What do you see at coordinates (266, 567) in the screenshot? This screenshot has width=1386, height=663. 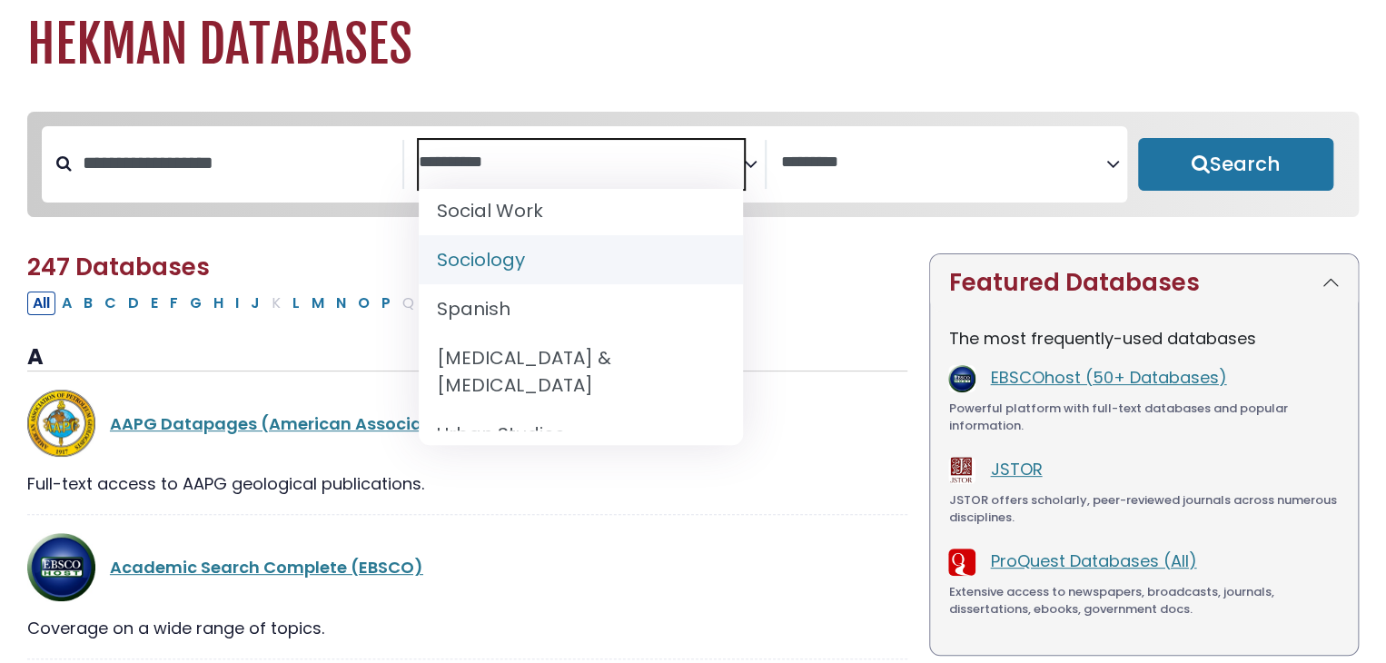 I see `a: Academic Search Complete (EBSCO)` at bounding box center [266, 567].